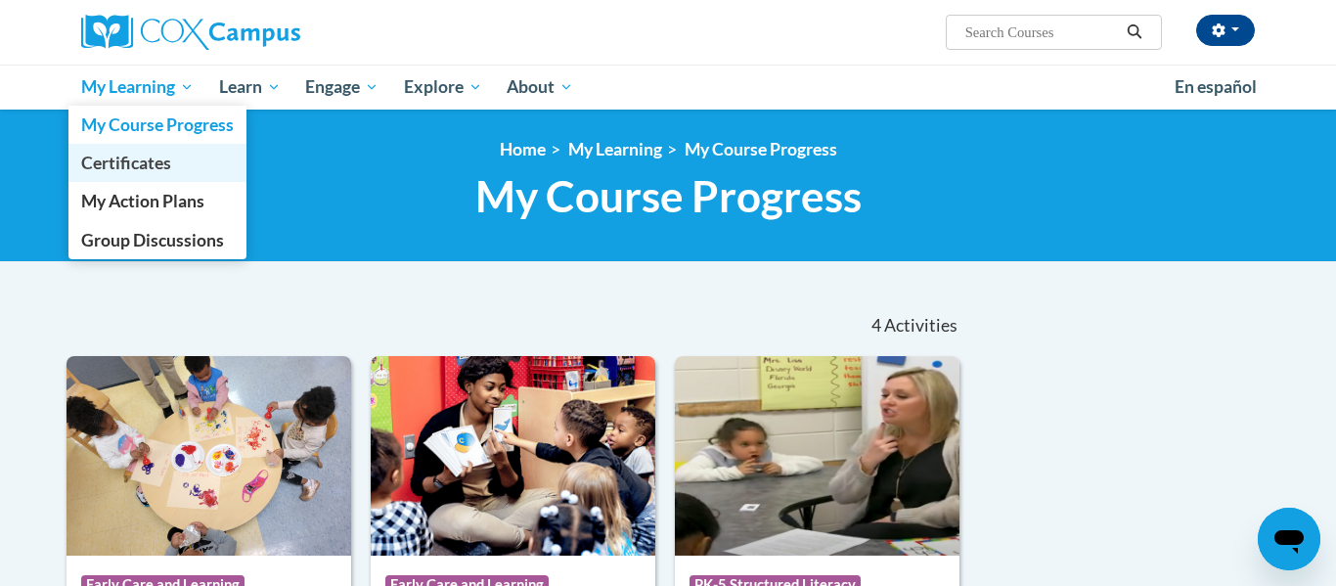 The height and width of the screenshot is (586, 1336). Describe the element at coordinates (157, 240) in the screenshot. I see `a: Group Discussions` at that location.